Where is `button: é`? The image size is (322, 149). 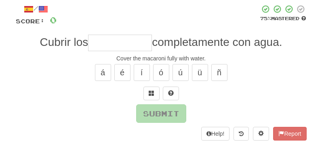 button: é is located at coordinates (122, 73).